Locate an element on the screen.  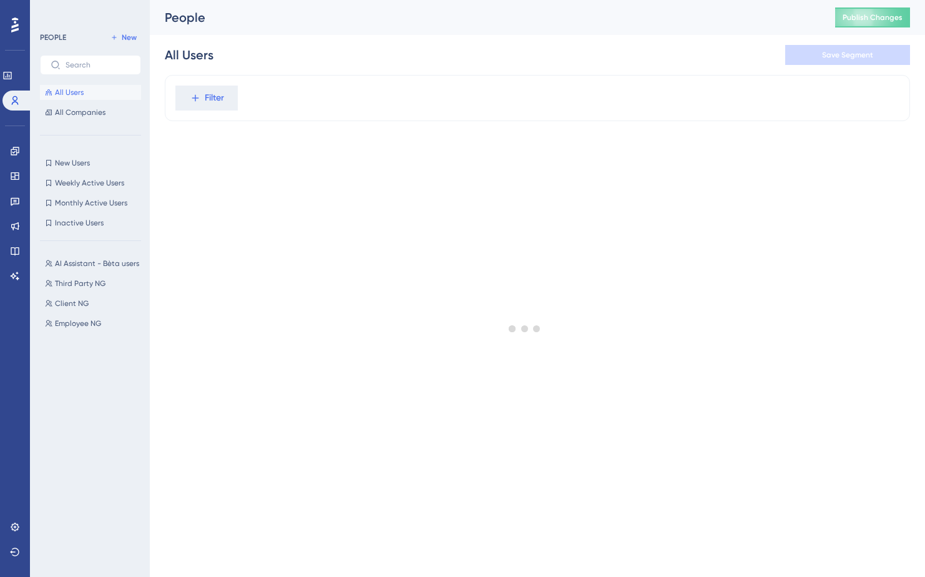
span: Monthly Active Users is located at coordinates (91, 203).